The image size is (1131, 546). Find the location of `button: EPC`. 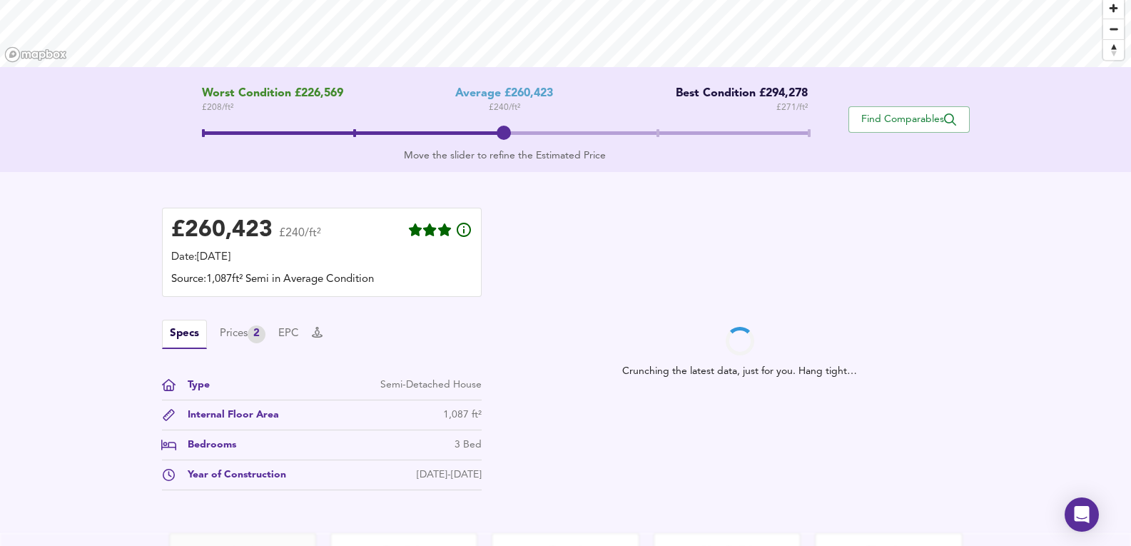

button: EPC is located at coordinates (288, 334).